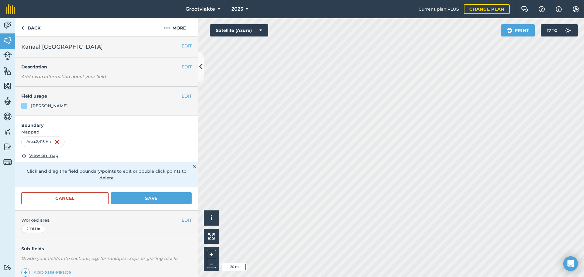 Image resolution: width=584 pixels, height=277 pixels. What do you see at coordinates (571, 264) in the screenshot?
I see `div: Open Intercom Messenger` at bounding box center [571, 264].